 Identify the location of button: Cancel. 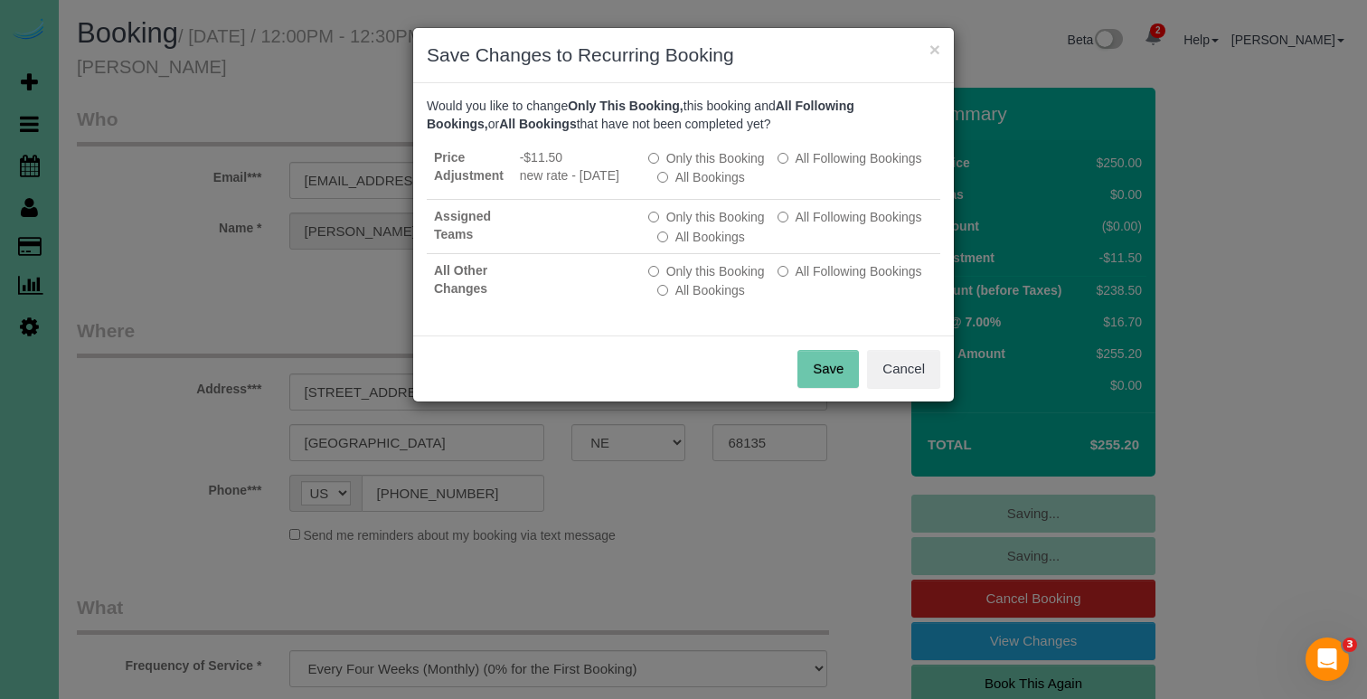
(903, 369).